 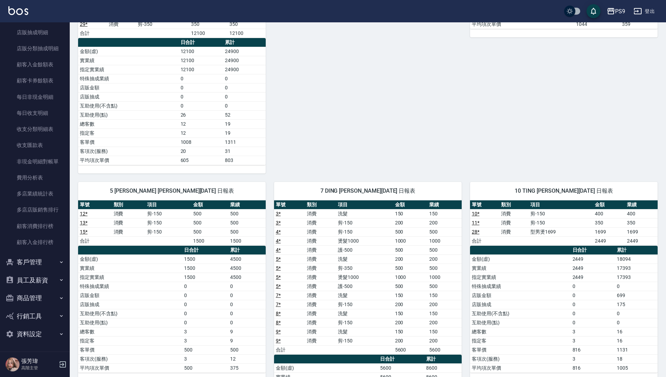 I want to click on td: 17393, so click(x=637, y=277).